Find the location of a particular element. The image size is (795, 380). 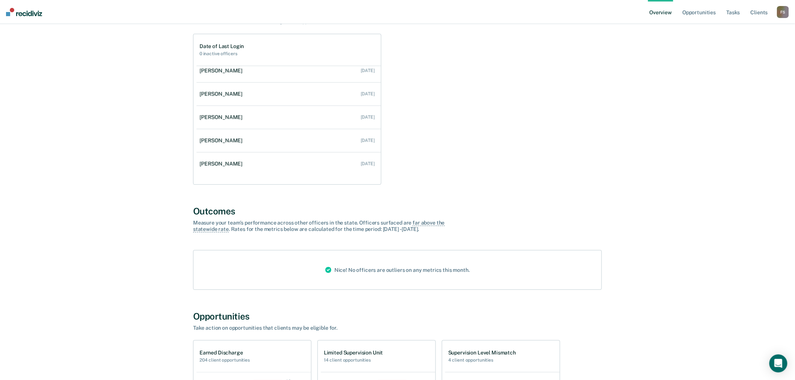

h2: 14 client opportunities is located at coordinates (354, 360).